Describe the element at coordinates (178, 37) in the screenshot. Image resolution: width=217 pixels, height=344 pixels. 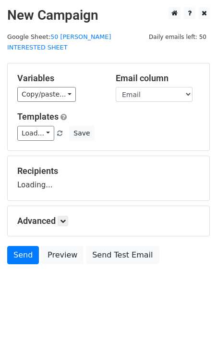
I see `span: Daily emails left: 50` at that location.